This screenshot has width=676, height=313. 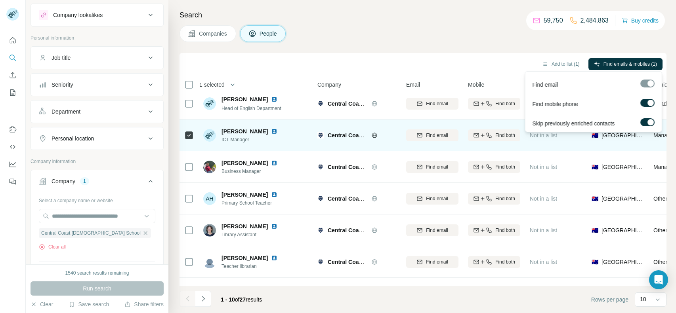 What do you see at coordinates (241, 300) in the screenshot?
I see `span: results` at bounding box center [241, 300].